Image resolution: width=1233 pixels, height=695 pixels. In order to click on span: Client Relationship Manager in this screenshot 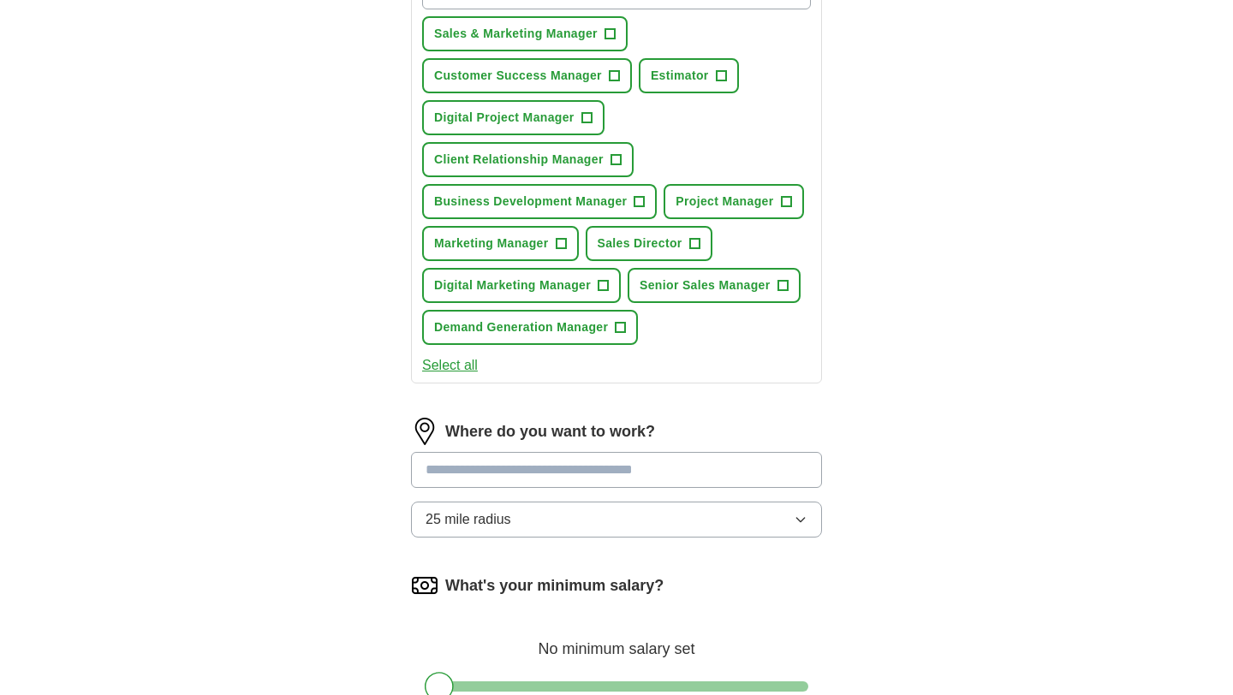, I will do `click(519, 159)`.